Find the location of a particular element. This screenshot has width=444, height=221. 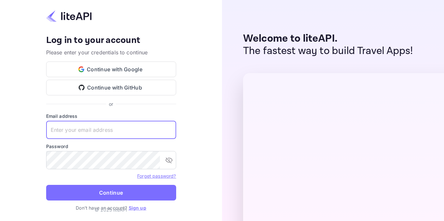

a: Forget password? is located at coordinates (156, 176).